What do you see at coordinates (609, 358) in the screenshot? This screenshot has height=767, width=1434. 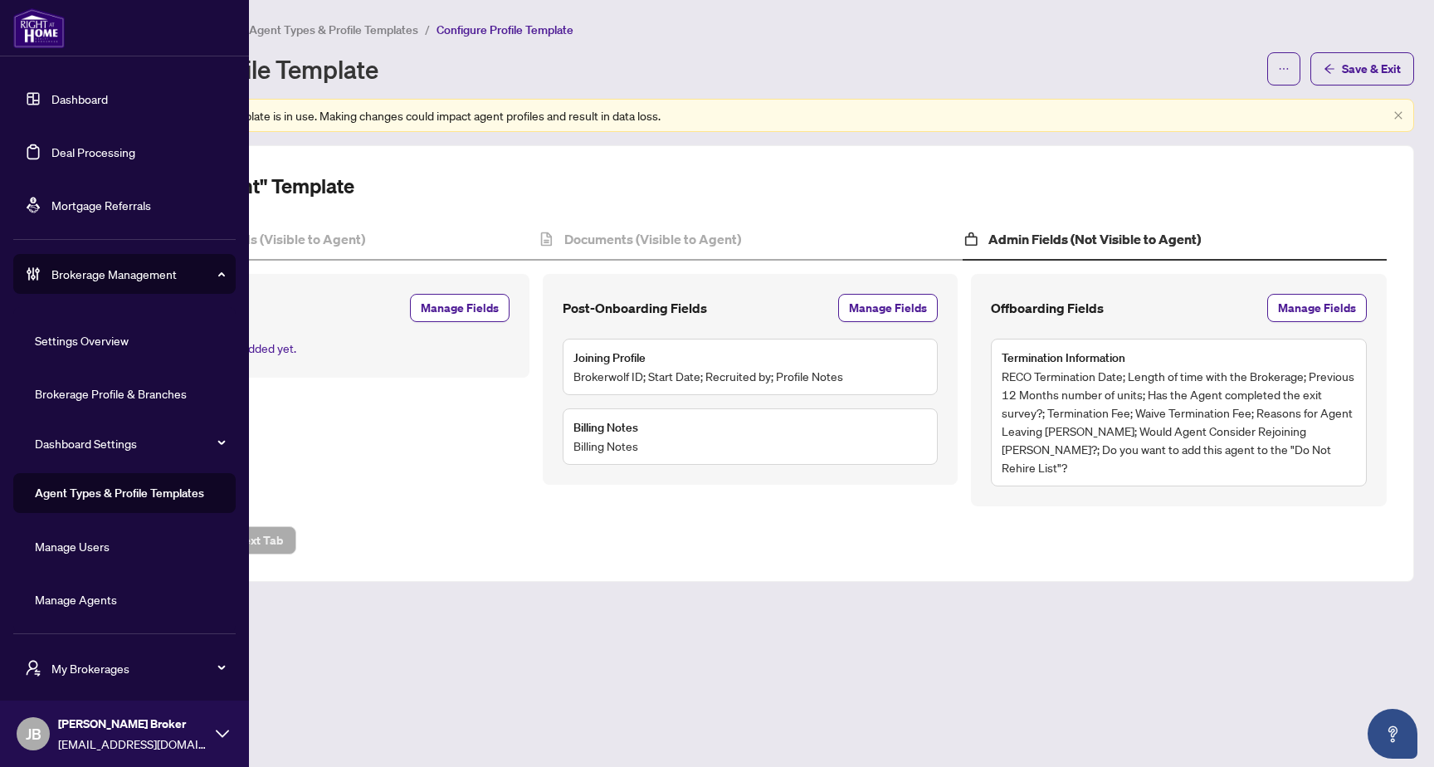 I see `h5: Joining Profile` at bounding box center [609, 358].